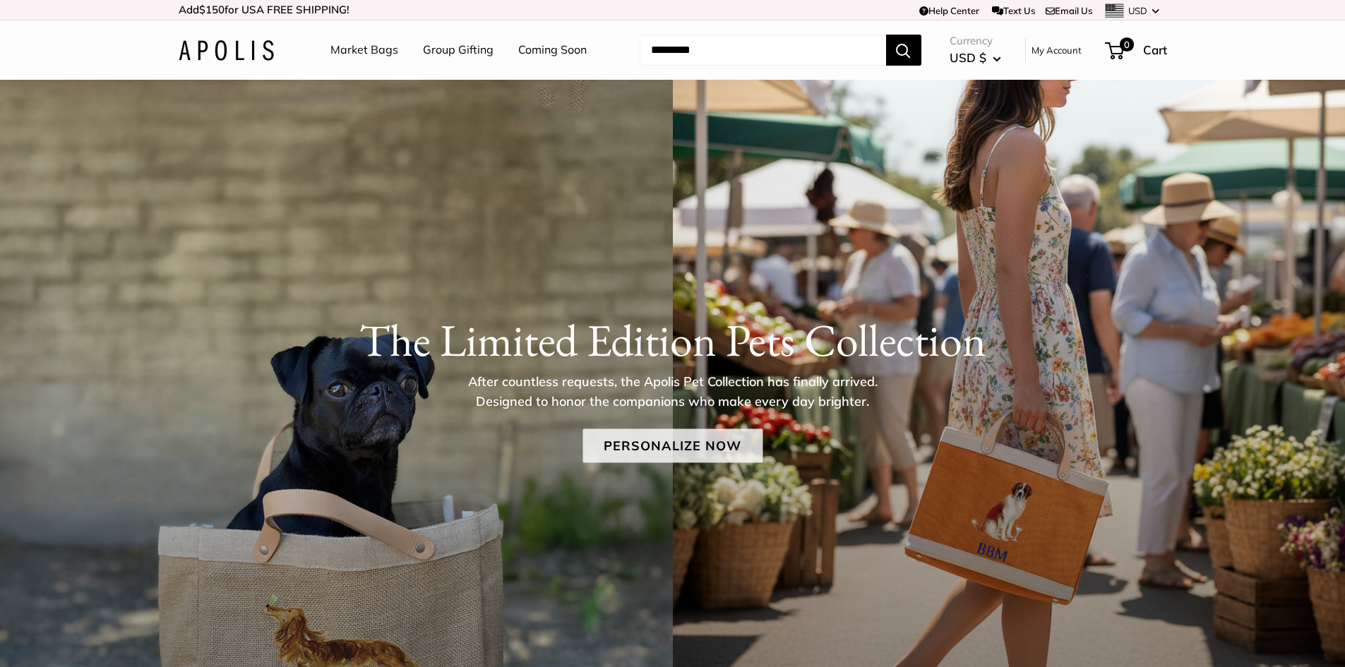 The width and height of the screenshot is (1345, 667). I want to click on span: Cart, so click(1155, 49).